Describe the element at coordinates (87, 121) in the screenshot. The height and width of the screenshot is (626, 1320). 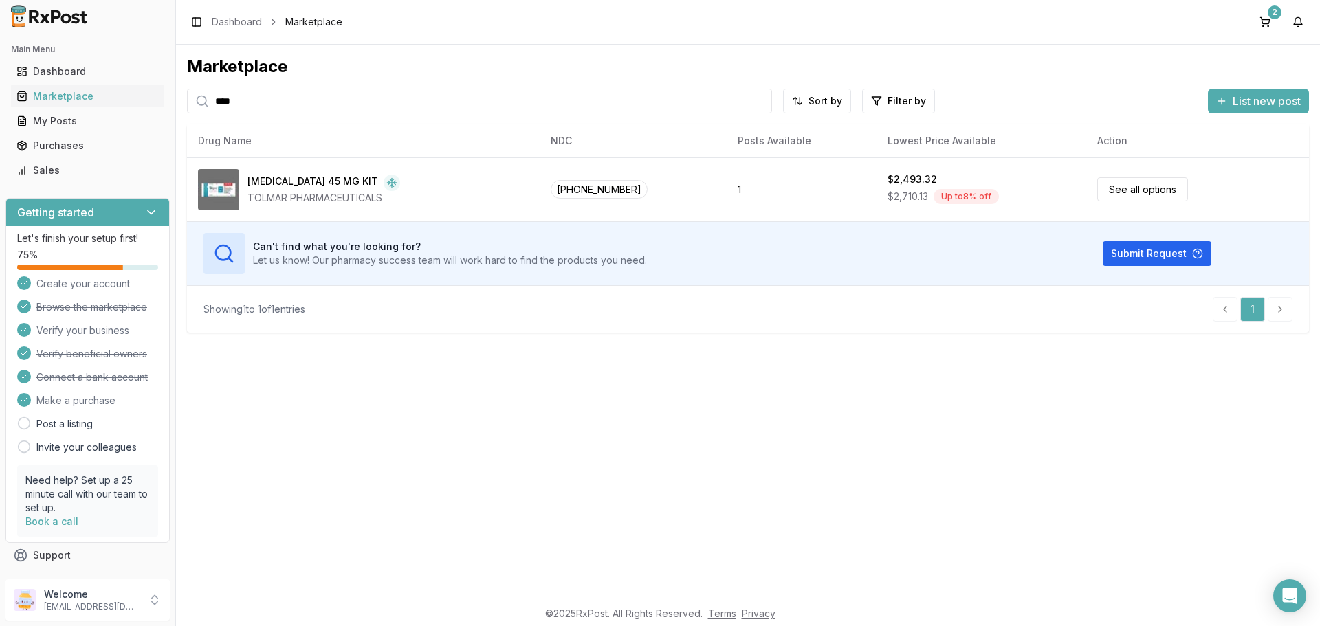
I see `div: My Posts` at that location.